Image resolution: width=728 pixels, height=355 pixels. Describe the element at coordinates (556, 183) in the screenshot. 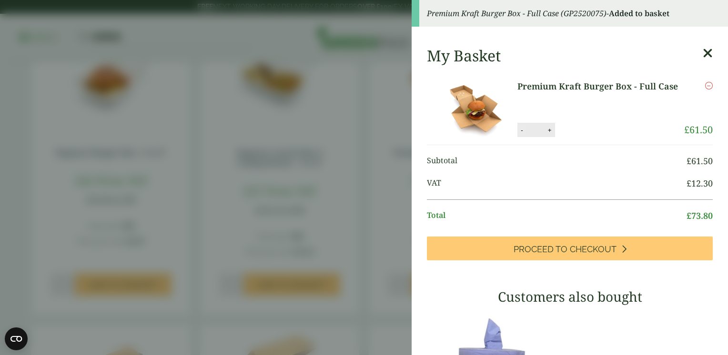

I see `span: VAT` at that location.